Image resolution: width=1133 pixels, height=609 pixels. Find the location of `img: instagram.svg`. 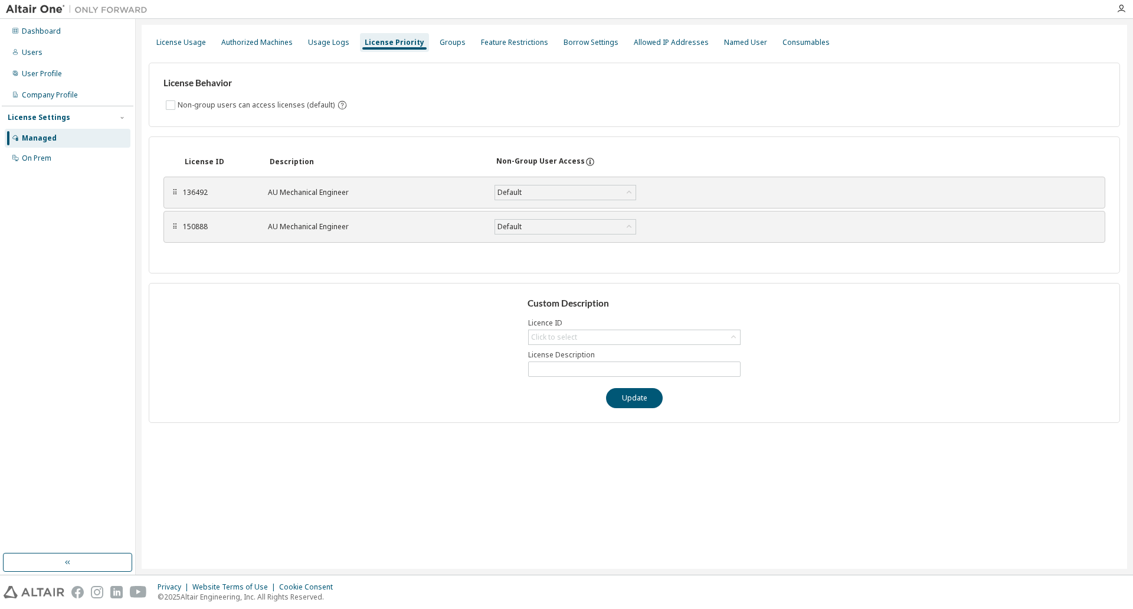

img: instagram.svg is located at coordinates (97, 592).